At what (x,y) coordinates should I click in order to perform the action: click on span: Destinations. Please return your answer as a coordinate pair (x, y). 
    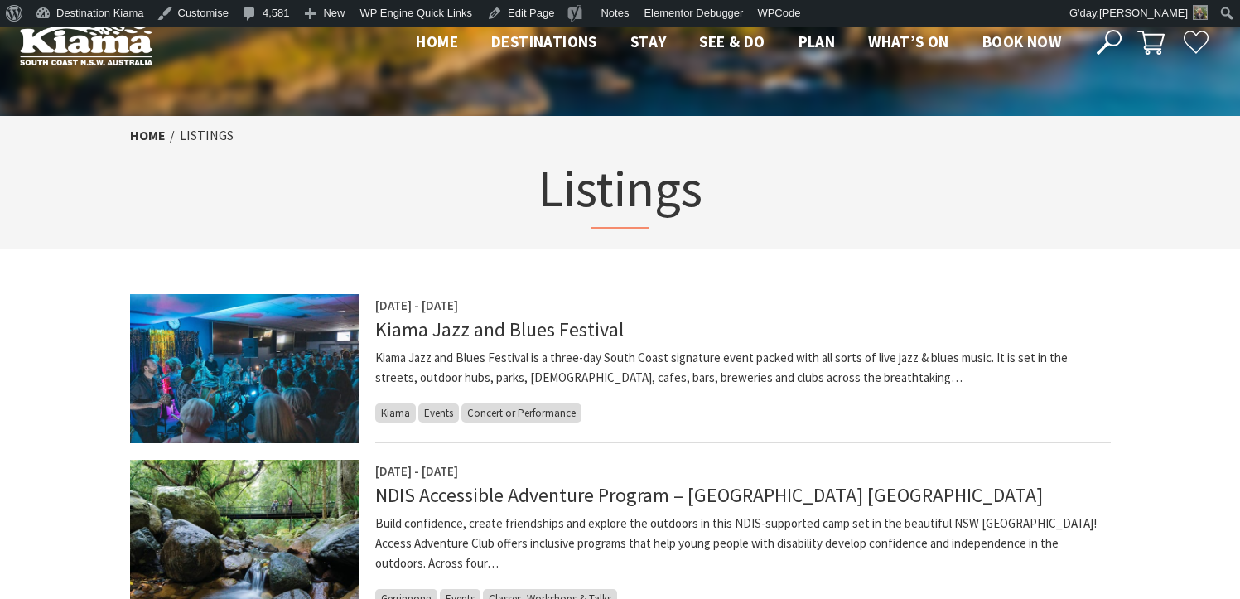
    Looking at the image, I should click on (544, 41).